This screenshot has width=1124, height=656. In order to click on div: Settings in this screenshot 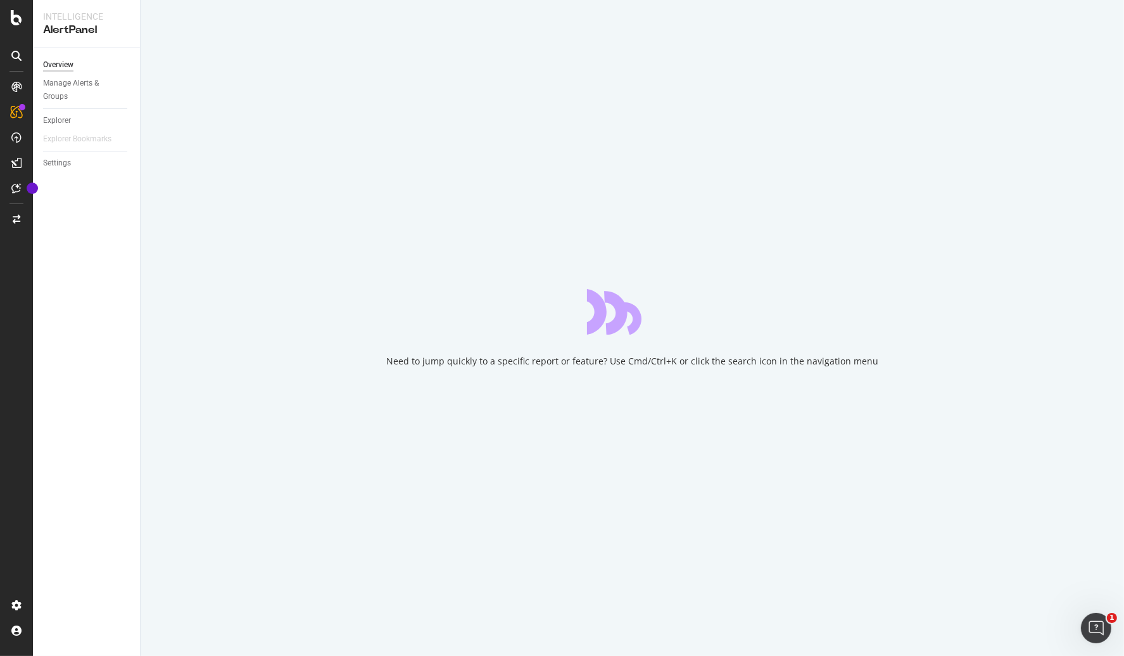, I will do `click(57, 163)`.